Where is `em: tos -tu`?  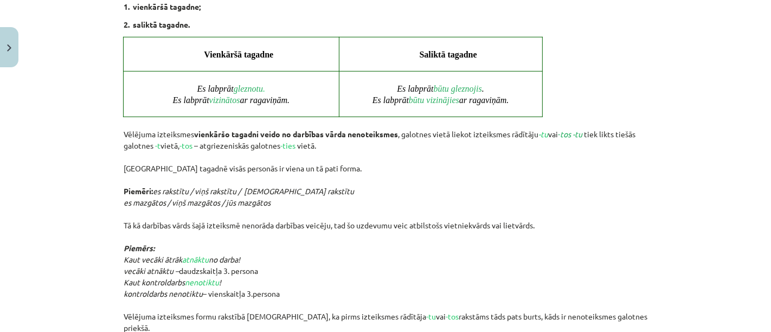
em: tos -tu is located at coordinates (571, 134).